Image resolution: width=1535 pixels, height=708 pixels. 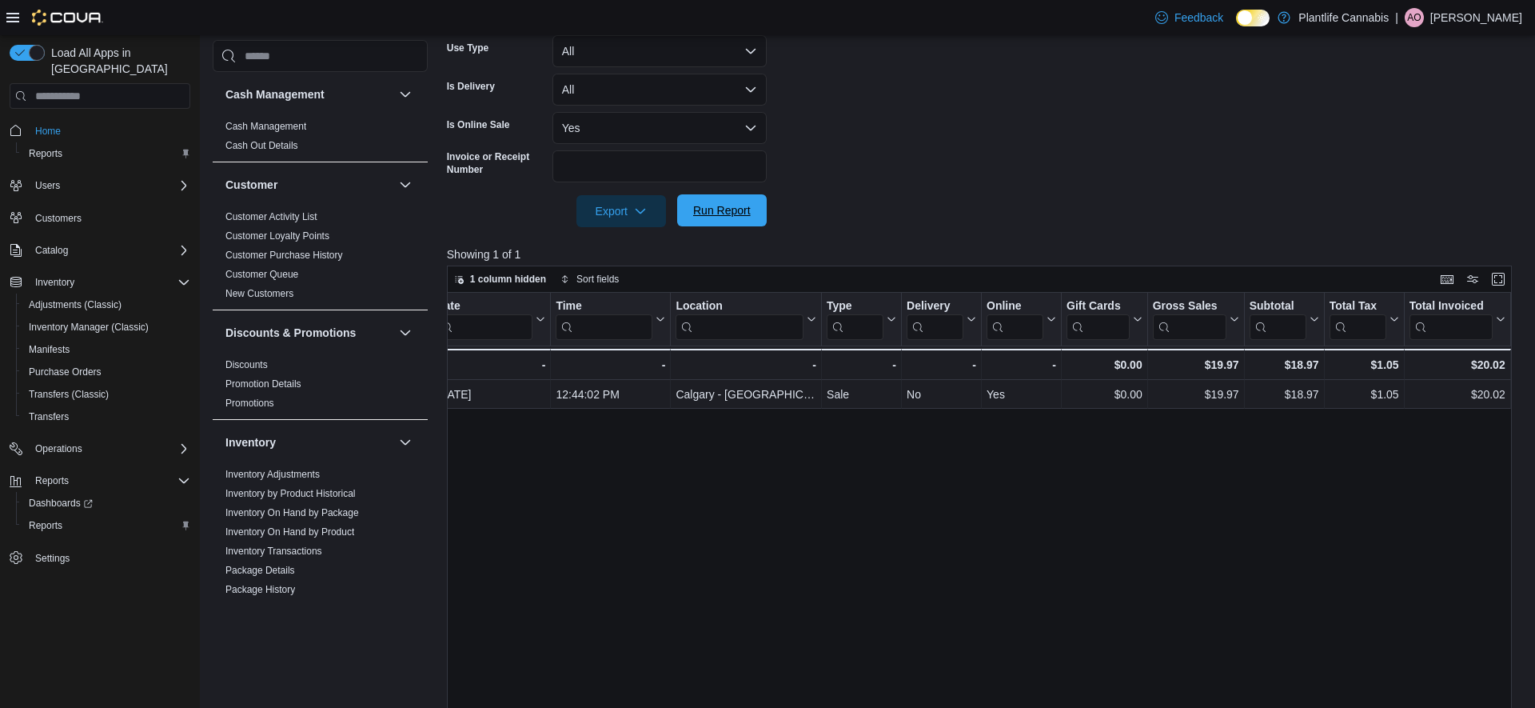 What do you see at coordinates (58, 218) in the screenshot?
I see `span: Customers` at bounding box center [58, 218].